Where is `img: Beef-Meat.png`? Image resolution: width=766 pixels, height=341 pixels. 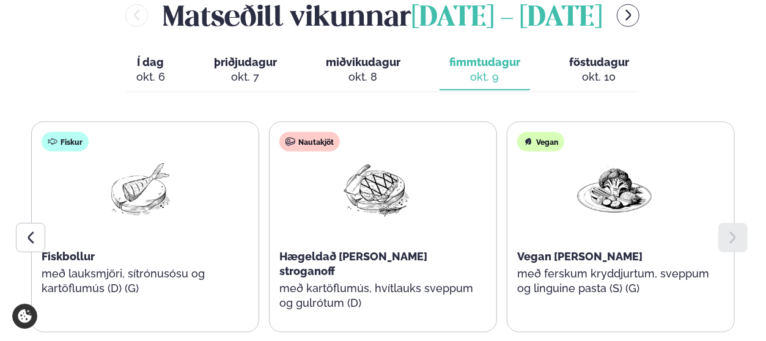 img: Beef-Meat.png is located at coordinates (376, 189).